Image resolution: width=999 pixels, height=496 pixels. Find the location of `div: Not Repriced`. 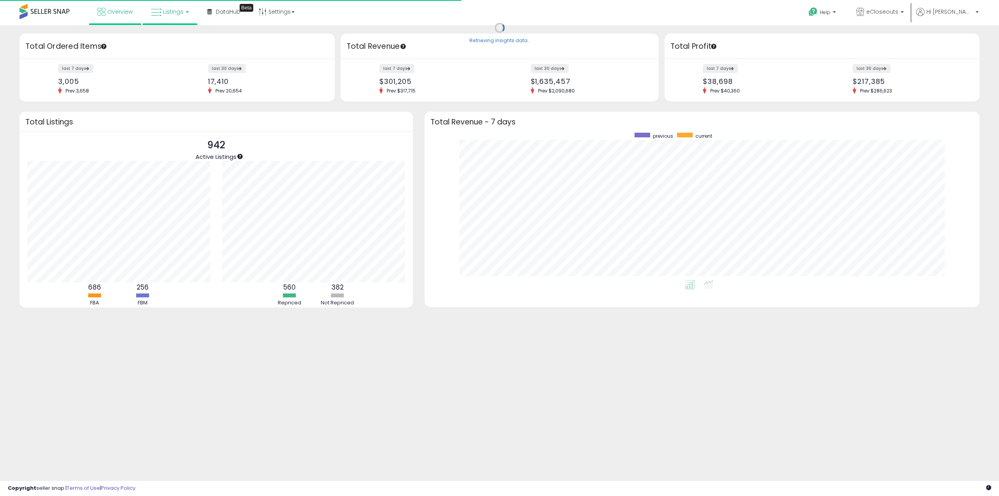

div: Not Repriced is located at coordinates (337, 303).